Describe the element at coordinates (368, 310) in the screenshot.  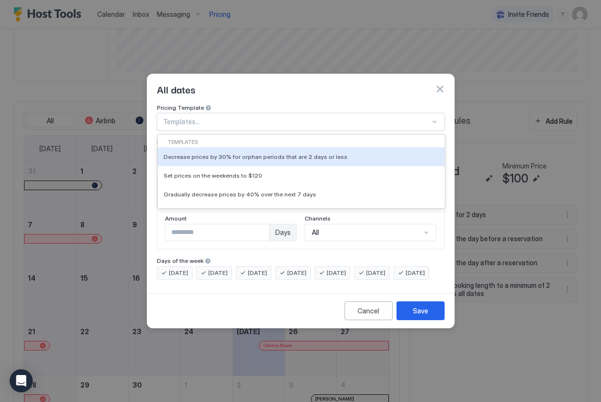
I see `div: Cancel` at that location.